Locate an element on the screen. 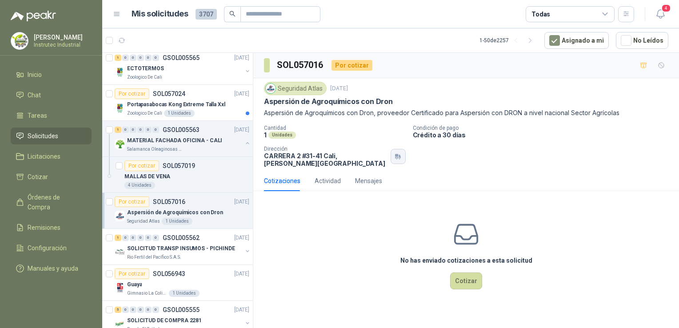 The height and width of the screenshot is (328, 679). a: Chat is located at coordinates (51, 95).